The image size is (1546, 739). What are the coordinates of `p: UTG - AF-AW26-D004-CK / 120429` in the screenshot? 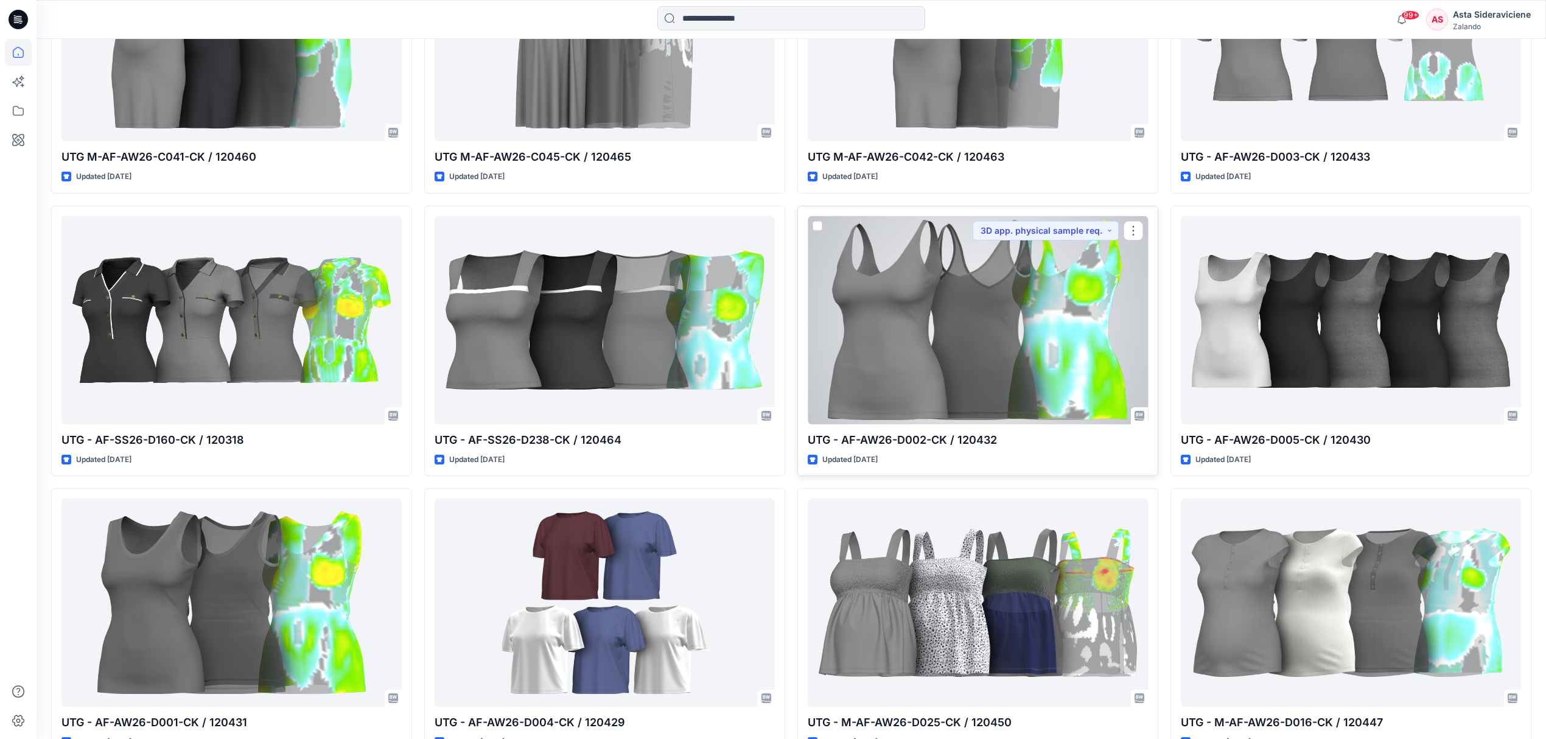 It's located at (605, 723).